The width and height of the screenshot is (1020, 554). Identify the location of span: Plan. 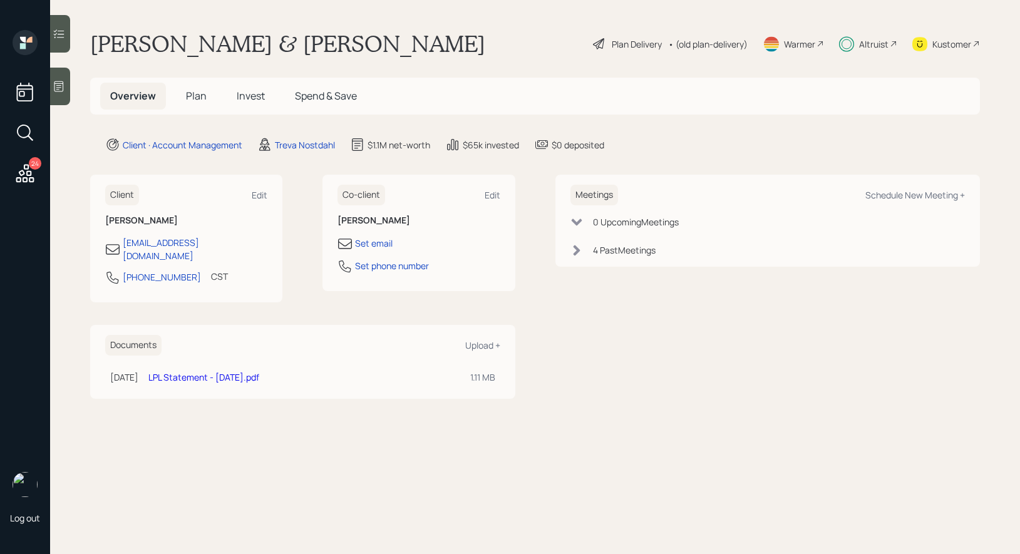
(196, 96).